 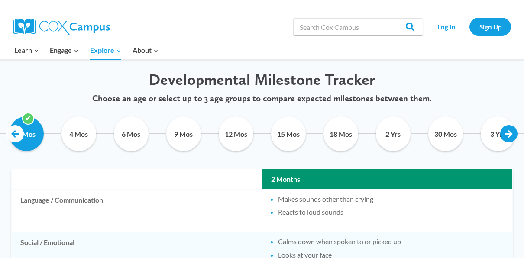 I want to click on button: Child menu of About, so click(x=145, y=50).